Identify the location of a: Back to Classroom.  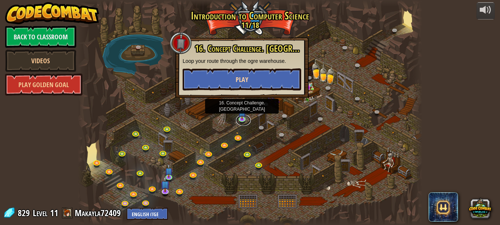
(41, 37).